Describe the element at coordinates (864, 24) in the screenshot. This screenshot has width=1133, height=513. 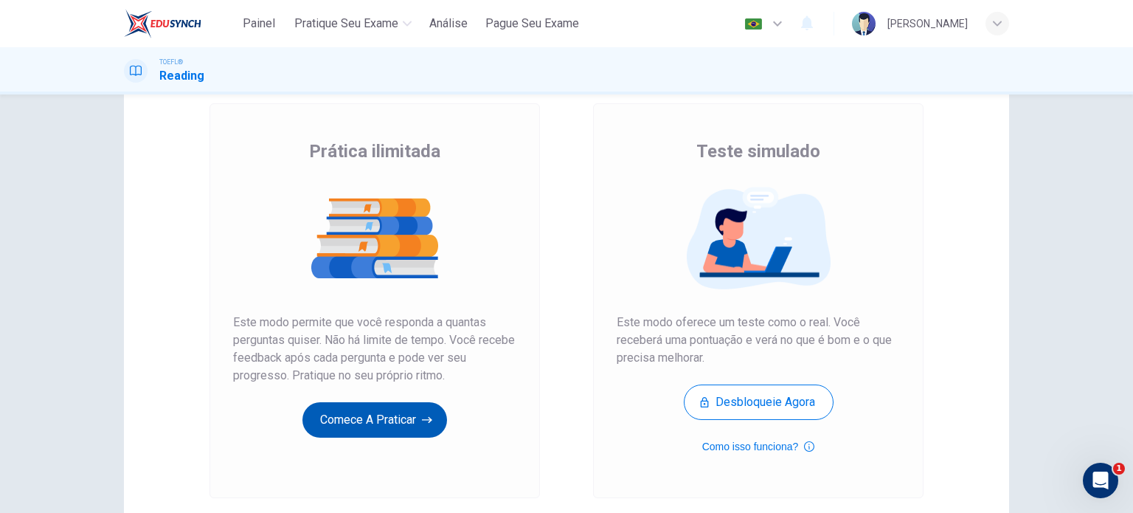
I see `img: Profile picture` at that location.